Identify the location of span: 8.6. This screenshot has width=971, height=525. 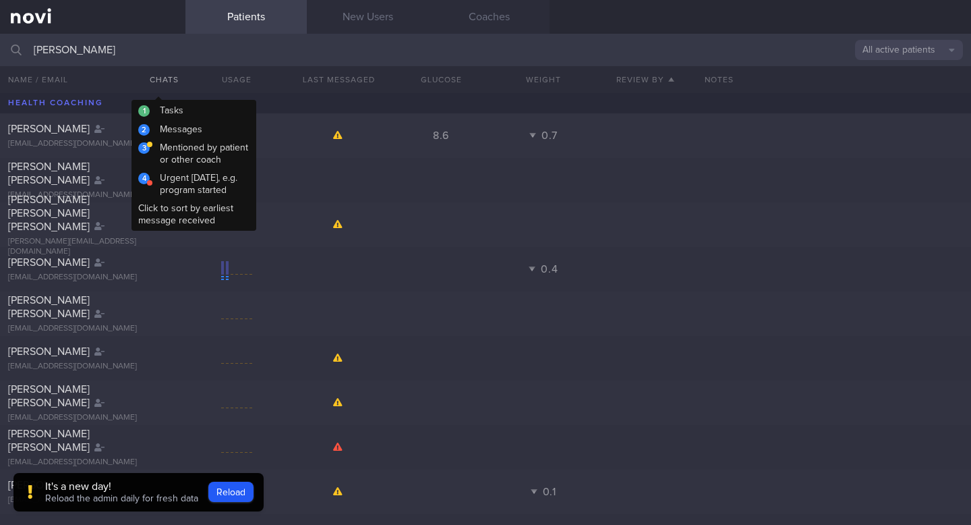
(441, 136).